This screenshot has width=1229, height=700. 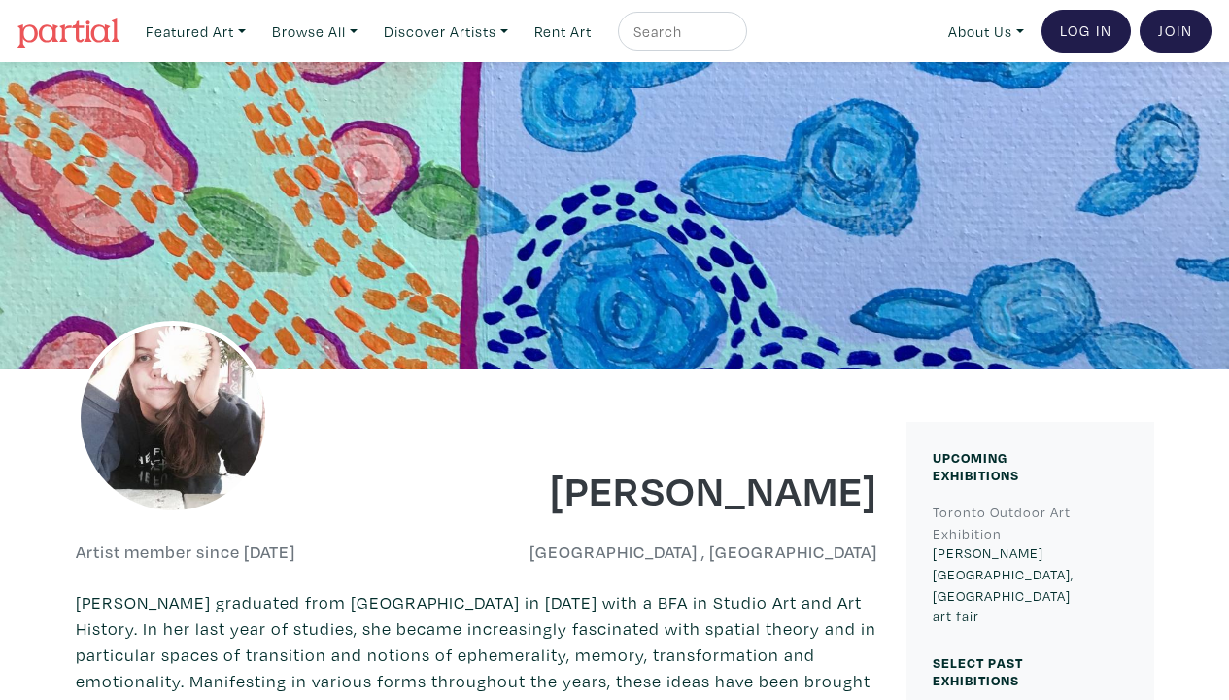 What do you see at coordinates (680, 31) in the screenshot?
I see `input: Search` at bounding box center [680, 31].